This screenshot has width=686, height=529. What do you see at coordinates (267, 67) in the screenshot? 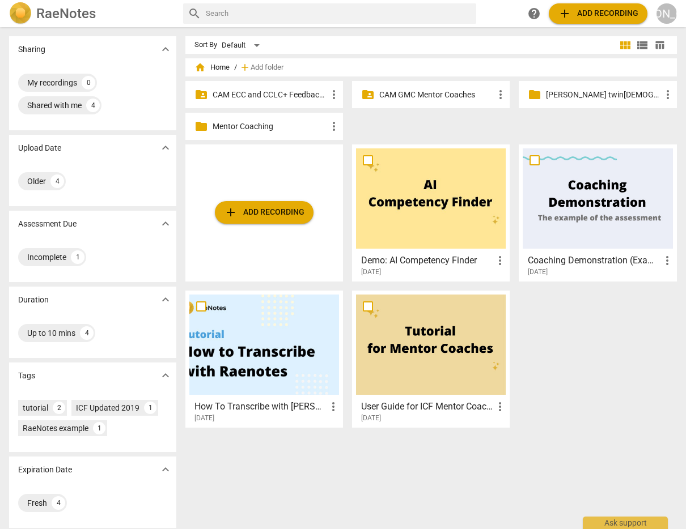
I see `span: Add folder` at bounding box center [267, 67].